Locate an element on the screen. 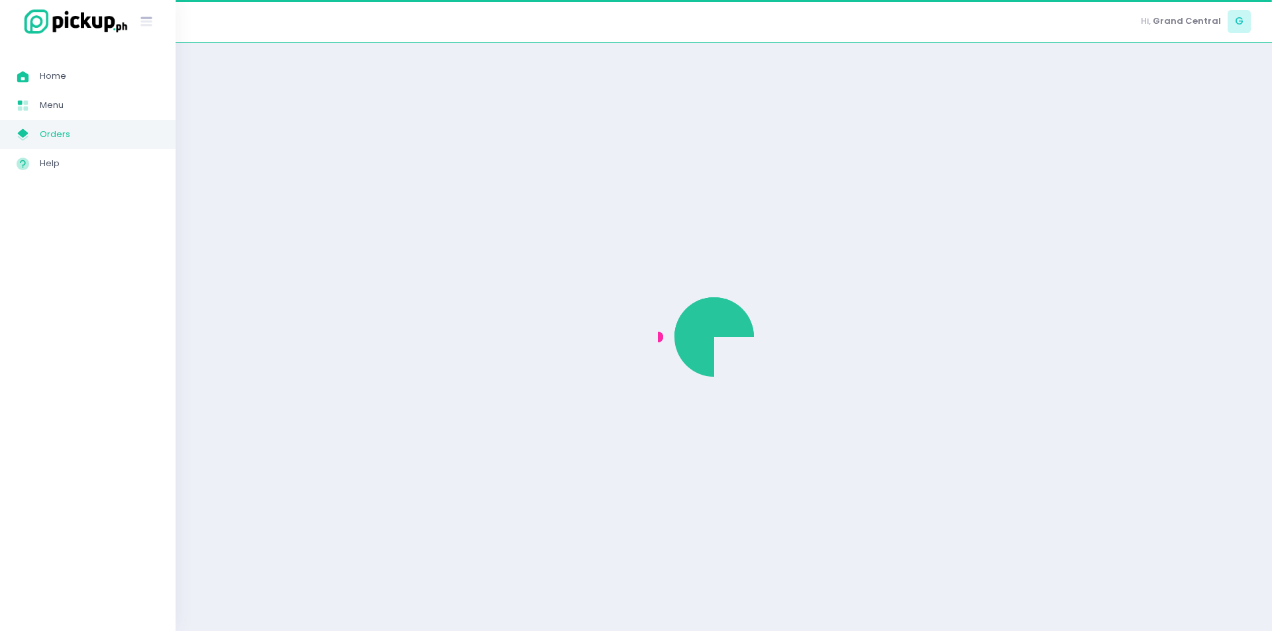  span: Help is located at coordinates (99, 164).